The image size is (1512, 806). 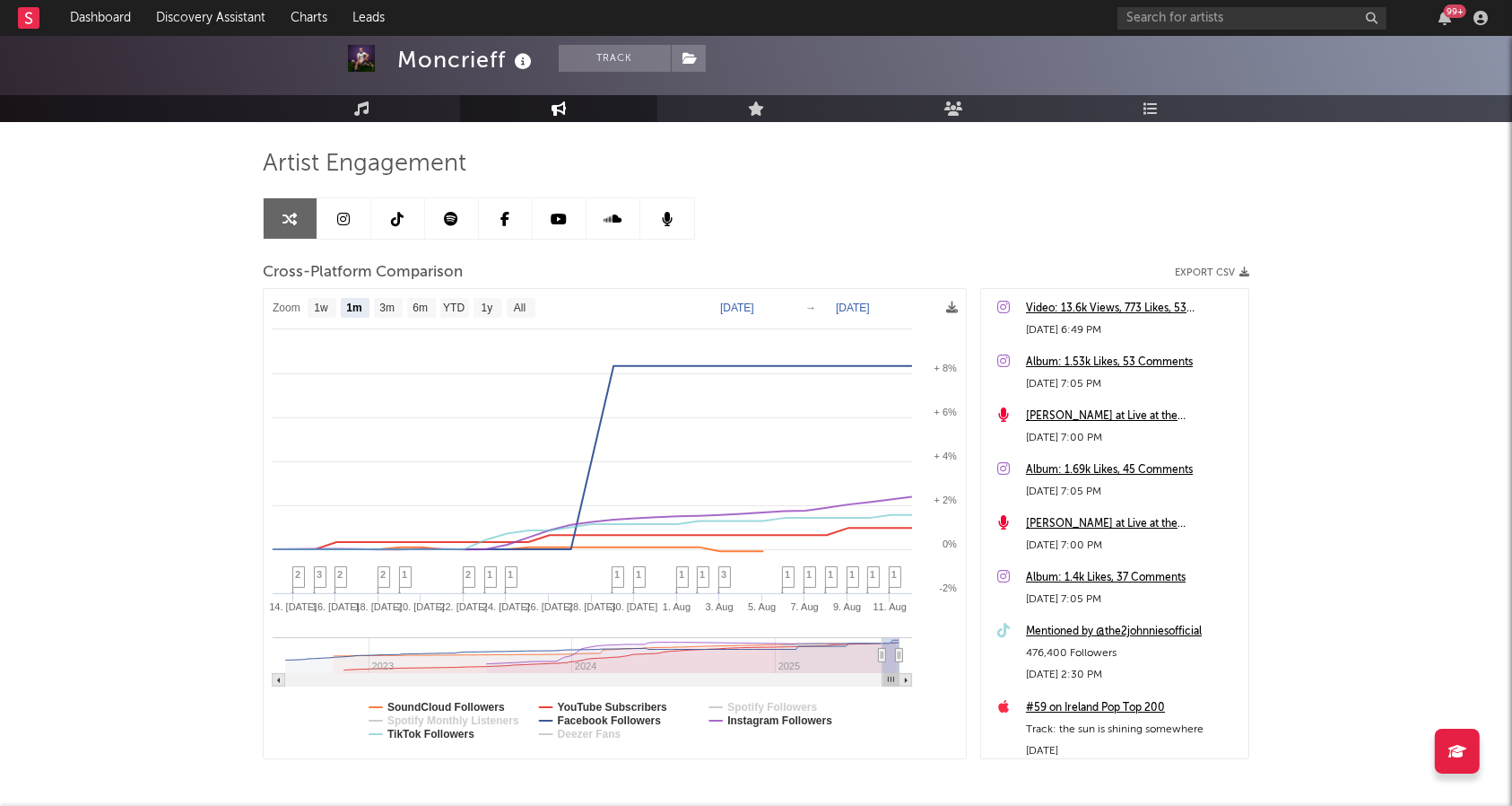 What do you see at coordinates (1132, 730) in the screenshot?
I see `div: Track: the sun is shining somewhere` at bounding box center [1132, 730].